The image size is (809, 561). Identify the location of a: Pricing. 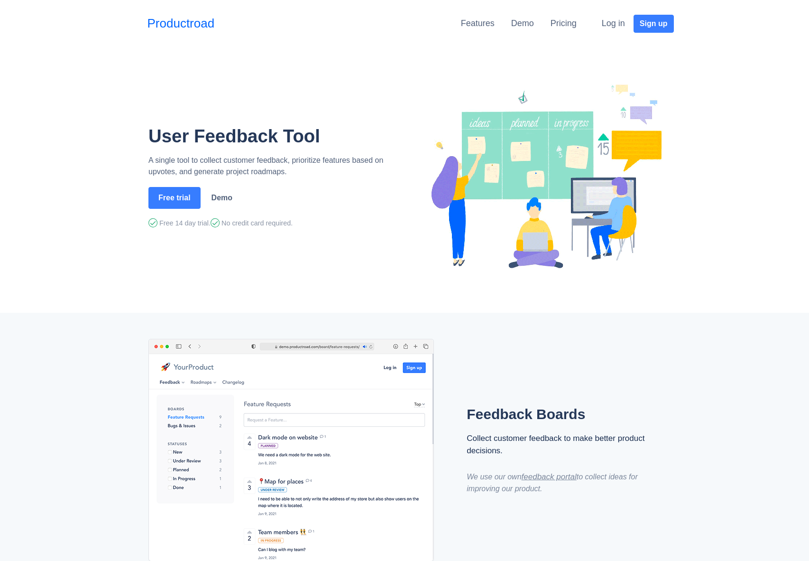
(564, 23).